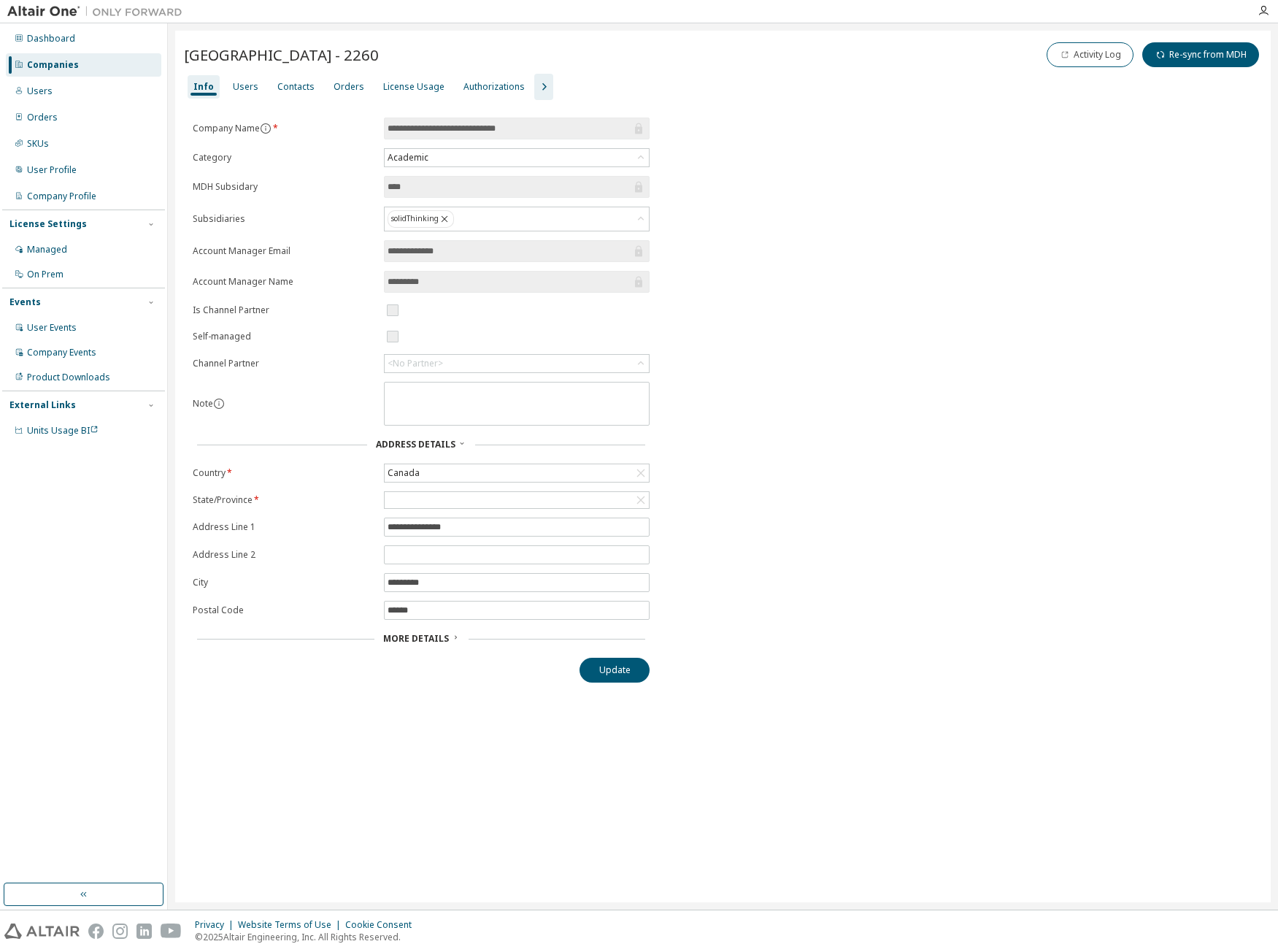 This screenshot has width=1278, height=952. I want to click on img: linkedin.svg, so click(144, 931).